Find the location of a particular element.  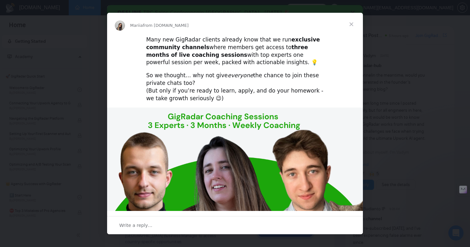

a: Register here is located at coordinates (206, 14).